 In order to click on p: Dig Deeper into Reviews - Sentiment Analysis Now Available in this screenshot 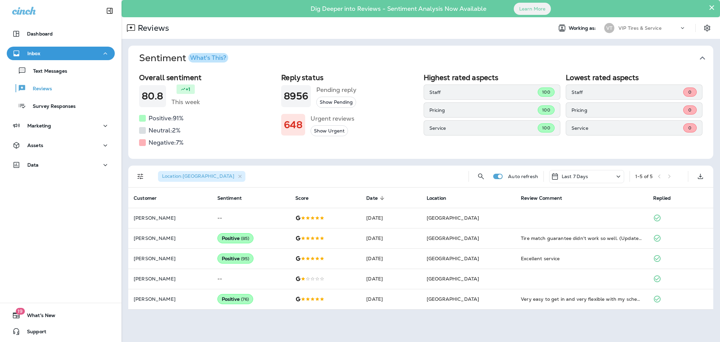, I will do `click(398, 9)`.